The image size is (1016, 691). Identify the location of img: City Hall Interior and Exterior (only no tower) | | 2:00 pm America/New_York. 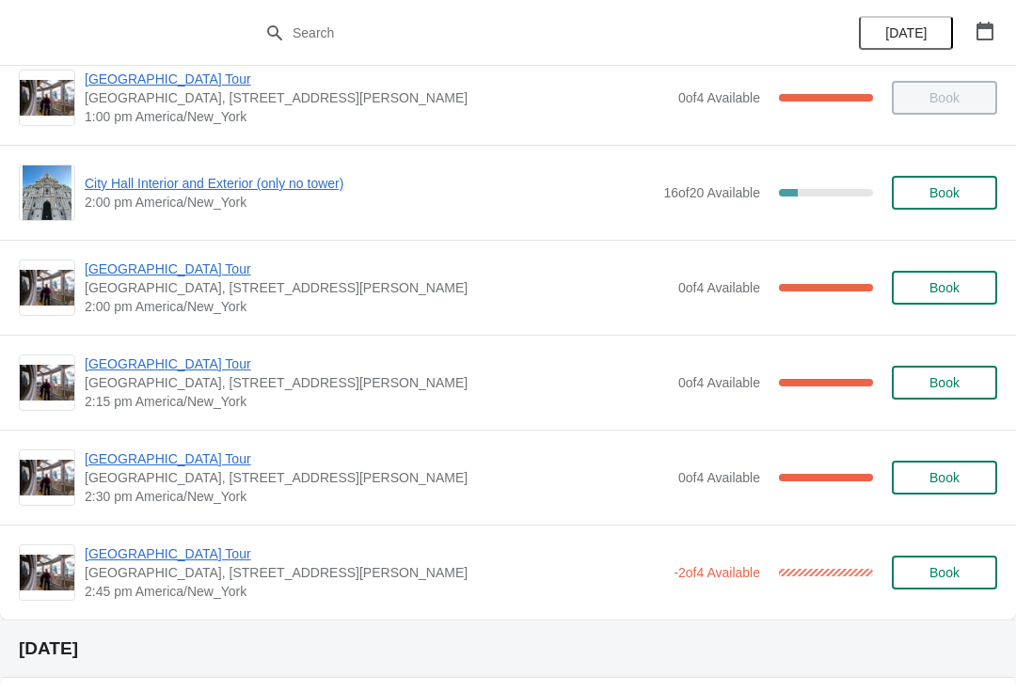
(47, 193).